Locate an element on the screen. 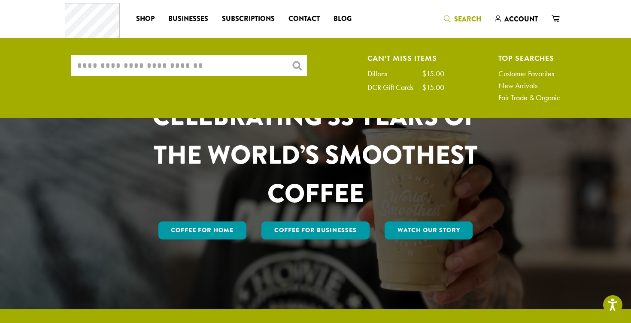  div: Dillons is located at coordinates (381, 74).